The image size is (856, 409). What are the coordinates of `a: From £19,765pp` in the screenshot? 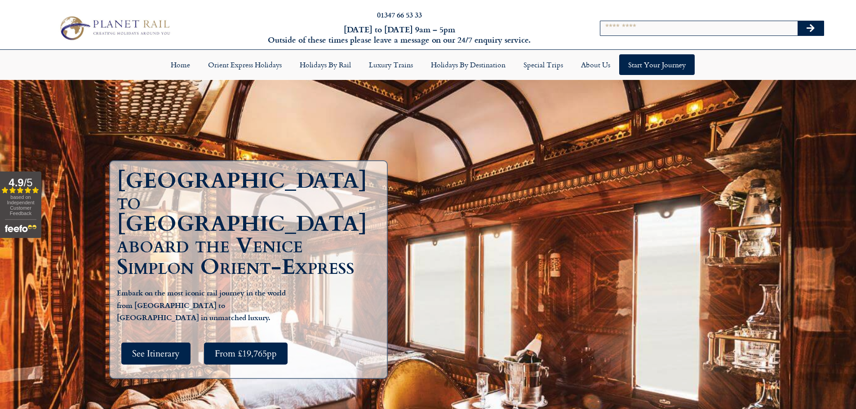 It's located at (246, 353).